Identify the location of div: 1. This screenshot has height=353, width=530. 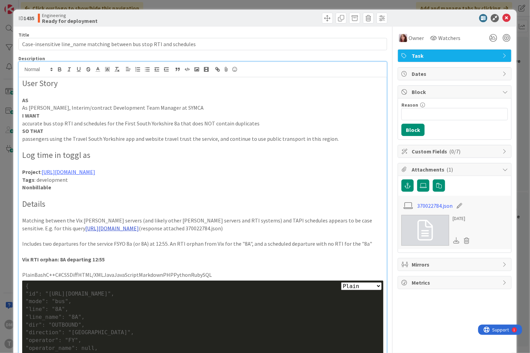
(36, 5).